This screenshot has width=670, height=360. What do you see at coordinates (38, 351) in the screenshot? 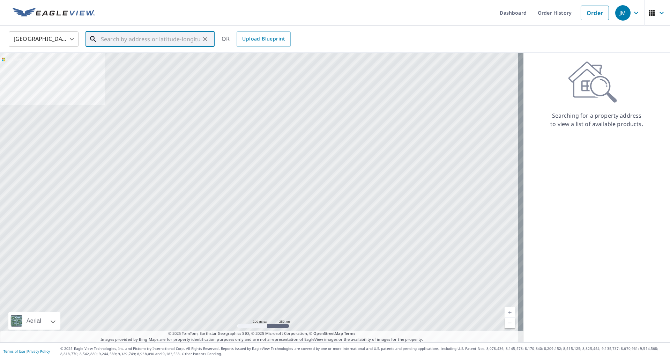
I see `a: Privacy Policy` at bounding box center [38, 351].